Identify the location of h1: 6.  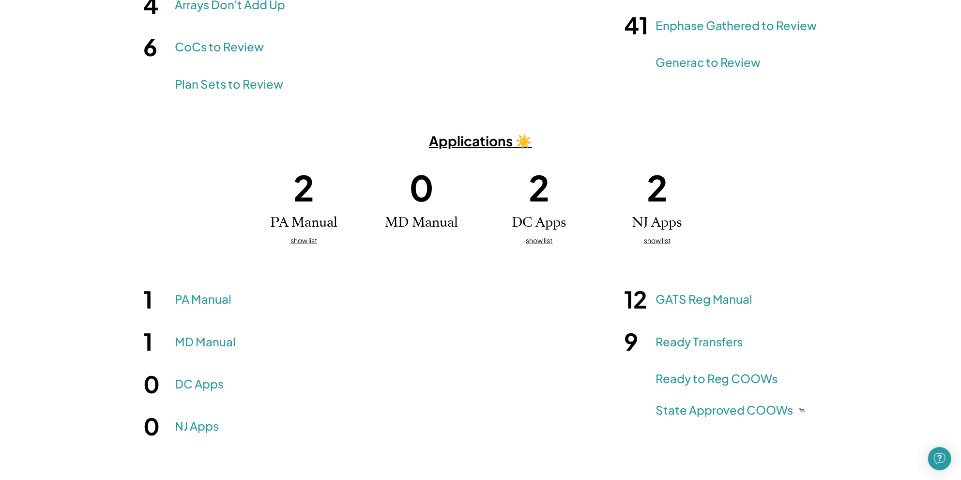
(156, 47).